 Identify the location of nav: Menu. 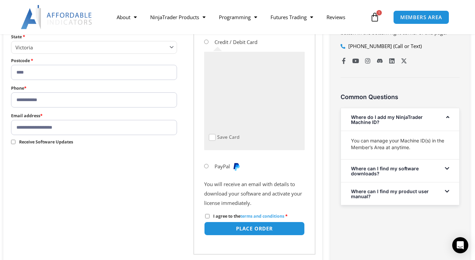
(239, 17).